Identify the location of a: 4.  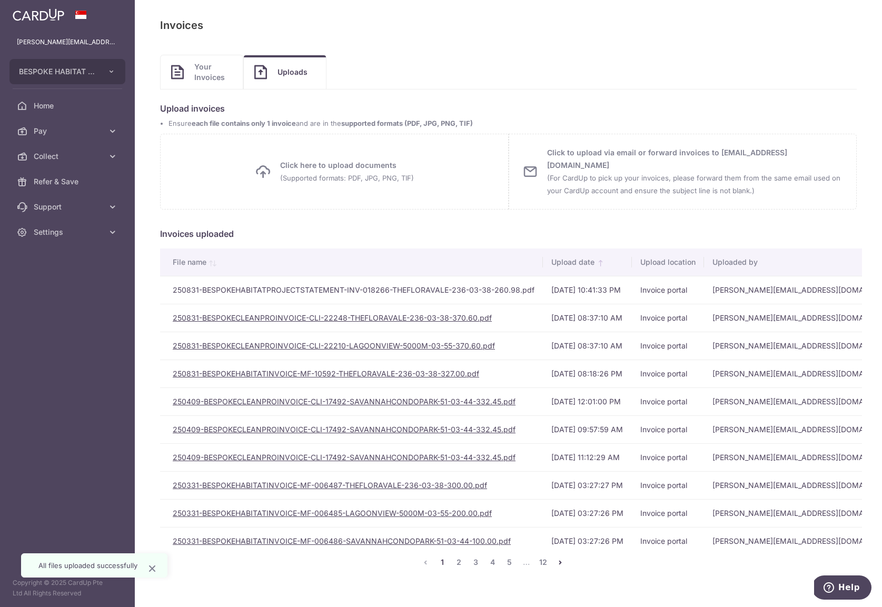
(493, 562).